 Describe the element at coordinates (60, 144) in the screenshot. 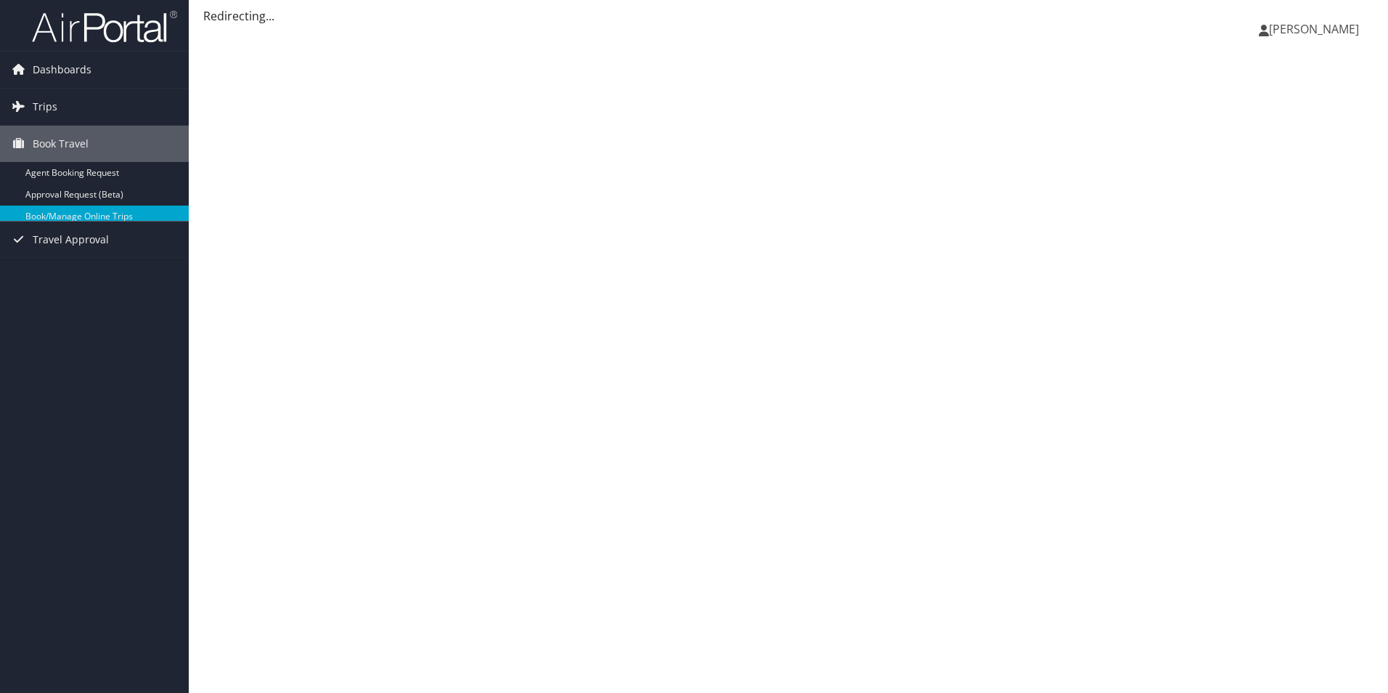

I see `span: Book Travel` at that location.